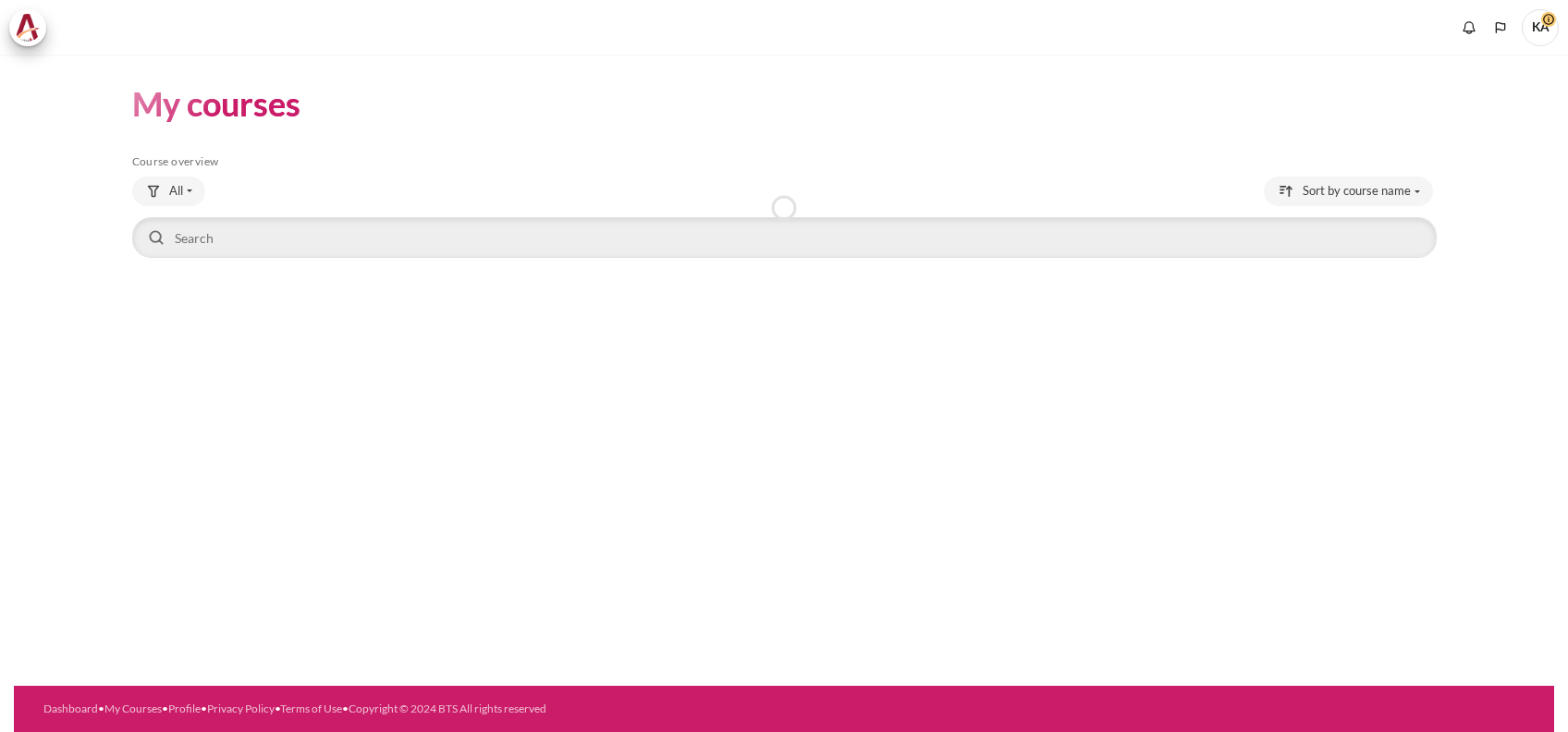 This screenshot has height=732, width=1568. Describe the element at coordinates (70, 708) in the screenshot. I see `a: Dashboard` at that location.